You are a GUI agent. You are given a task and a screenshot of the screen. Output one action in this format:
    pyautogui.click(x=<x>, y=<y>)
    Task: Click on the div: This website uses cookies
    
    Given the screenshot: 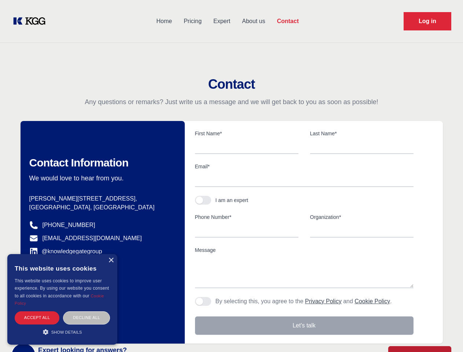 What is the action you would take?
    pyautogui.click(x=62, y=268)
    